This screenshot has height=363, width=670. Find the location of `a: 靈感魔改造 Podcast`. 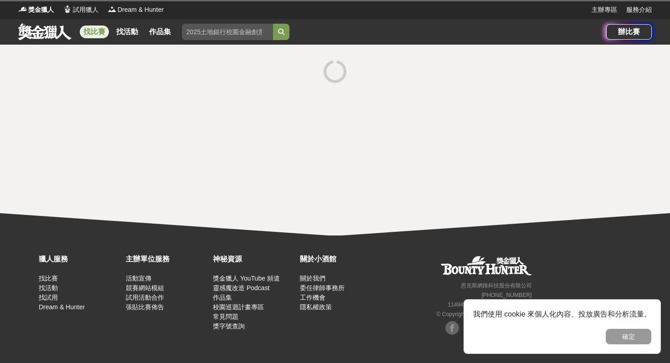

a: 靈感魔改造 Podcast is located at coordinates (241, 288).